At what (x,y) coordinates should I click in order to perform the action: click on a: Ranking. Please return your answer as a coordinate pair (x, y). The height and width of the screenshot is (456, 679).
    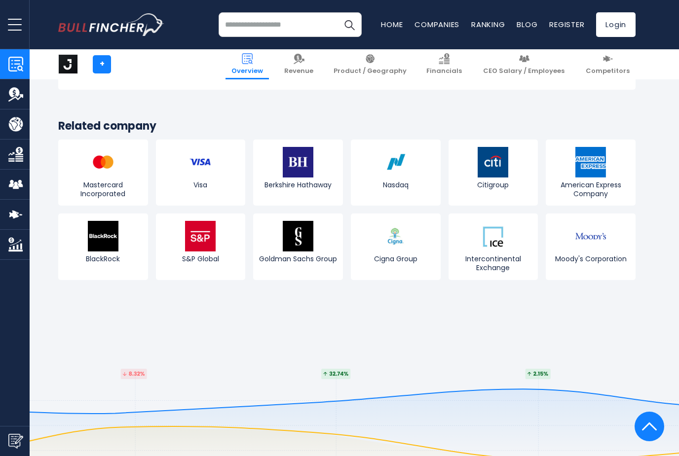
    Looking at the image, I should click on (488, 24).